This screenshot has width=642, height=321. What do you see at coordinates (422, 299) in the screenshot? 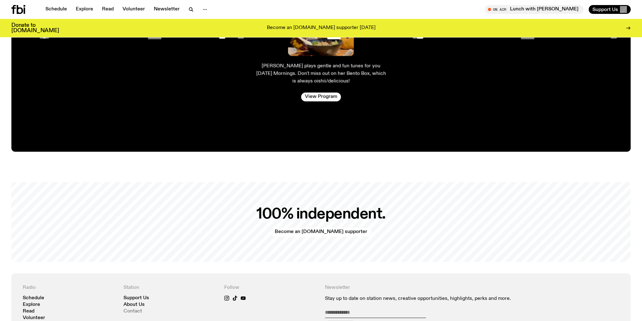
I see `p: Stay up to date on station news, creative opportunities, highlights, perks and more.` at bounding box center [422, 299].